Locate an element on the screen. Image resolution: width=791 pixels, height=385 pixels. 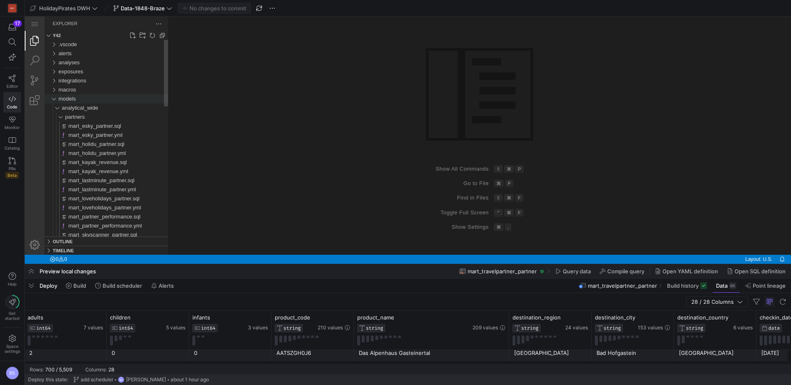
div: alerts is located at coordinates (82, 37).